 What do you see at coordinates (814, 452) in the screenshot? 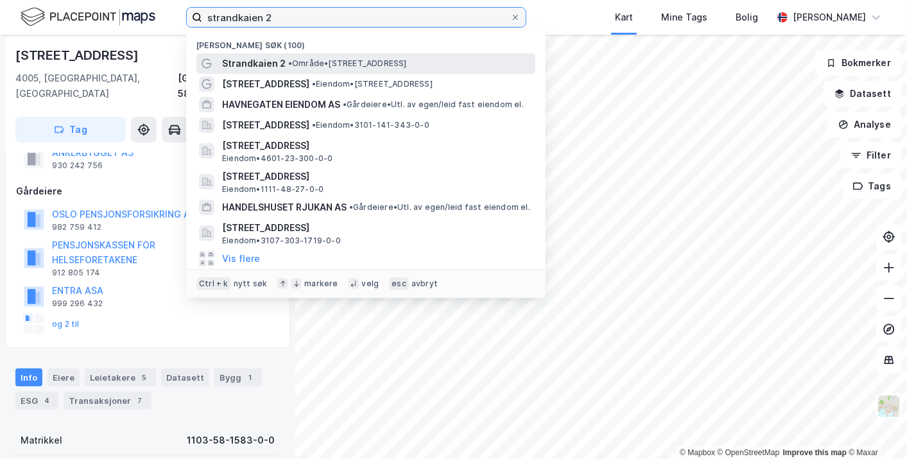
I see `a: Improve this map` at bounding box center [814, 452].